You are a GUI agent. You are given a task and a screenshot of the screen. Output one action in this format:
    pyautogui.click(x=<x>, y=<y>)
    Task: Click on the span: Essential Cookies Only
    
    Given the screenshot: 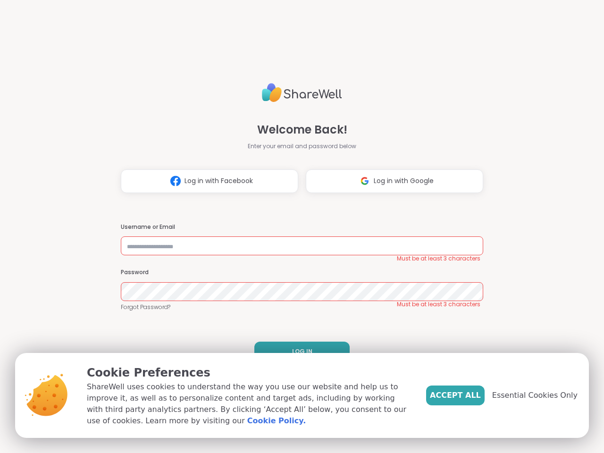 What is the action you would take?
    pyautogui.click(x=534, y=395)
    